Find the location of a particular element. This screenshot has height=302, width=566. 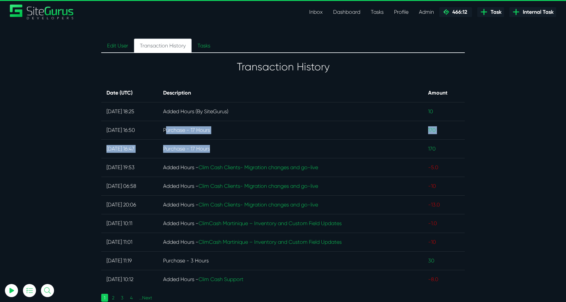

a: 3 is located at coordinates (122, 298).